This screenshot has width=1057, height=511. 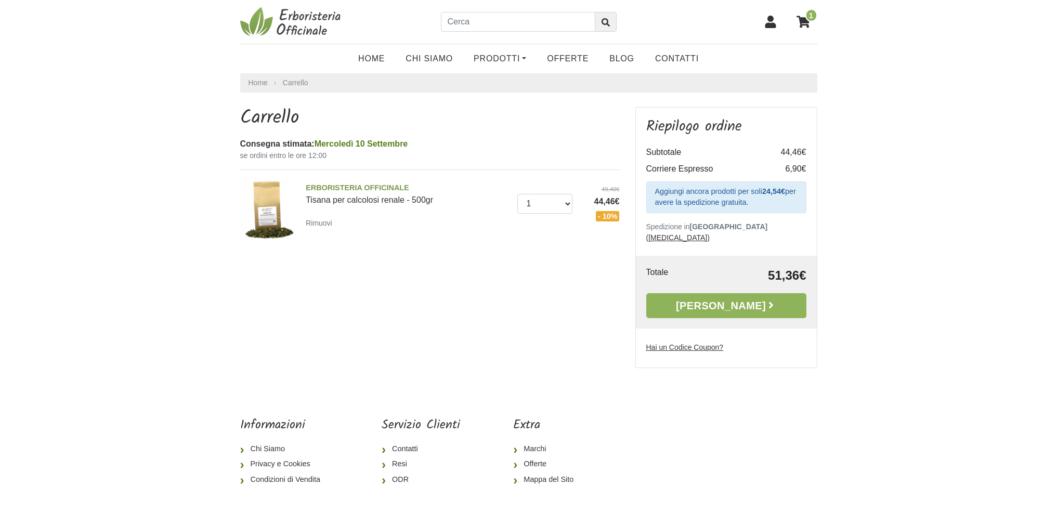 What do you see at coordinates (727, 232) in the screenshot?
I see `p: Spedizione in` at bounding box center [727, 232].